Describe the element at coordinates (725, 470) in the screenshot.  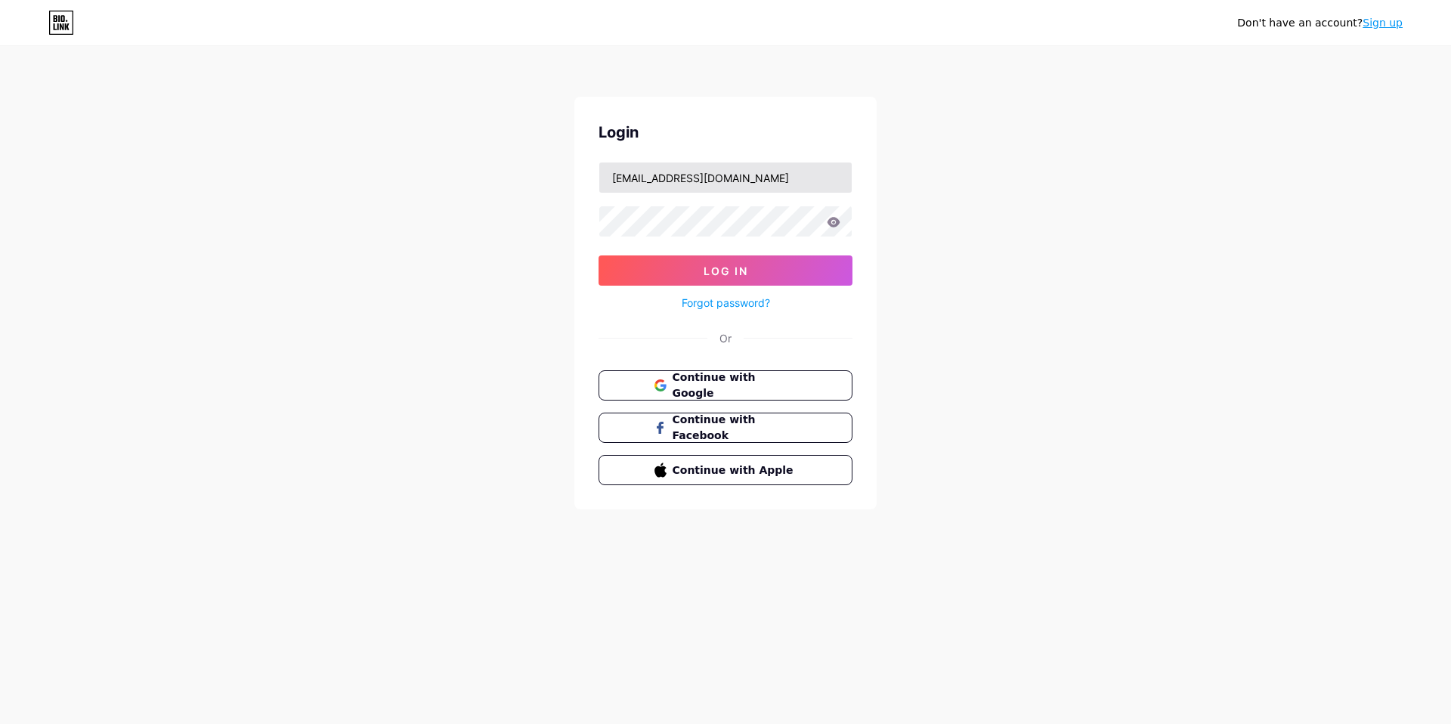
I see `button: Continue with Apple` at that location.